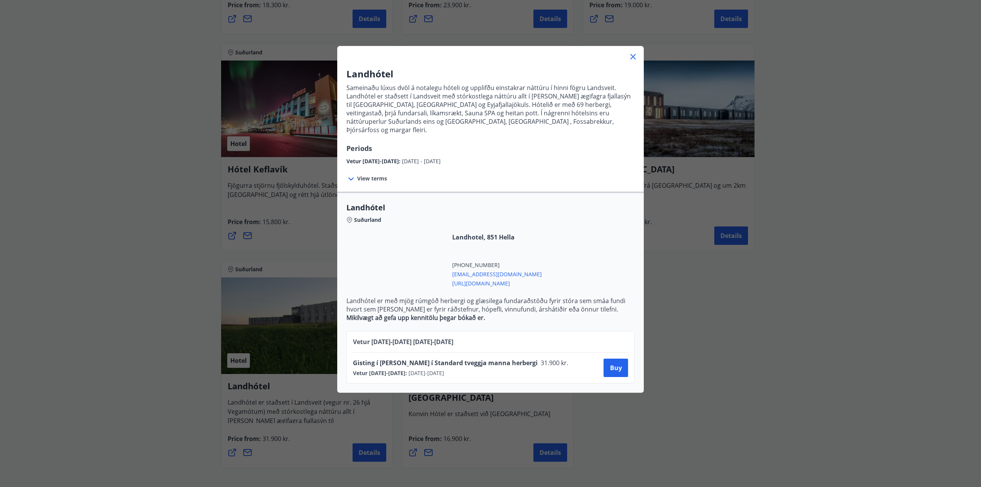  Describe the element at coordinates (367, 220) in the screenshot. I see `span: Suðurland` at that location.